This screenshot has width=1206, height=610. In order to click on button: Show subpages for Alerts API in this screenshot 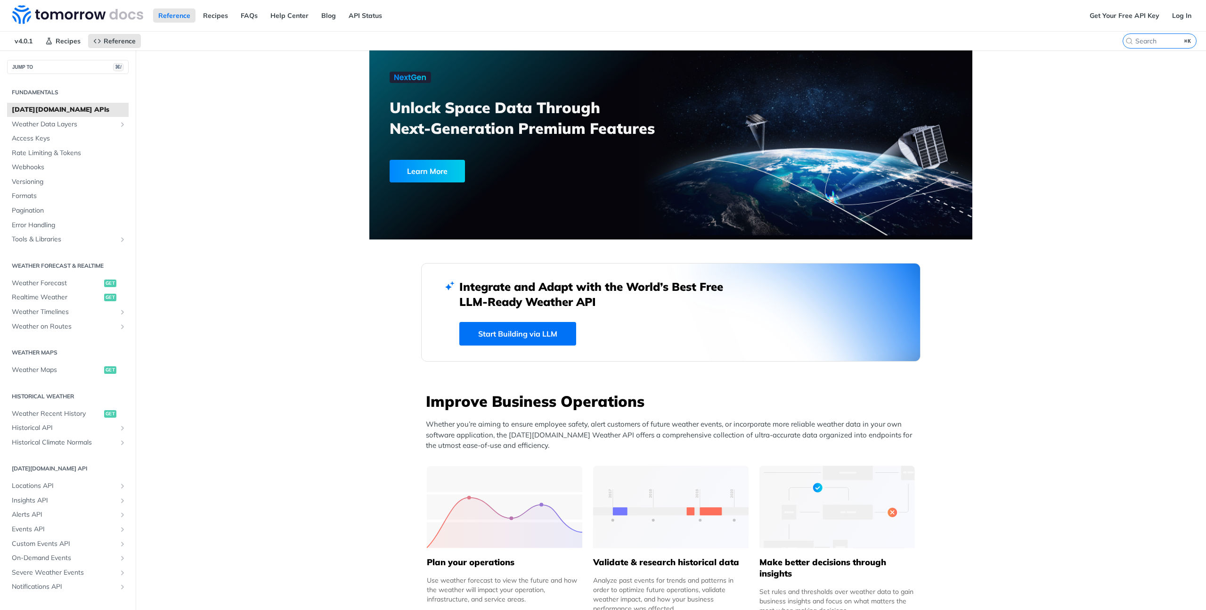, I will do `click(122, 514)`.